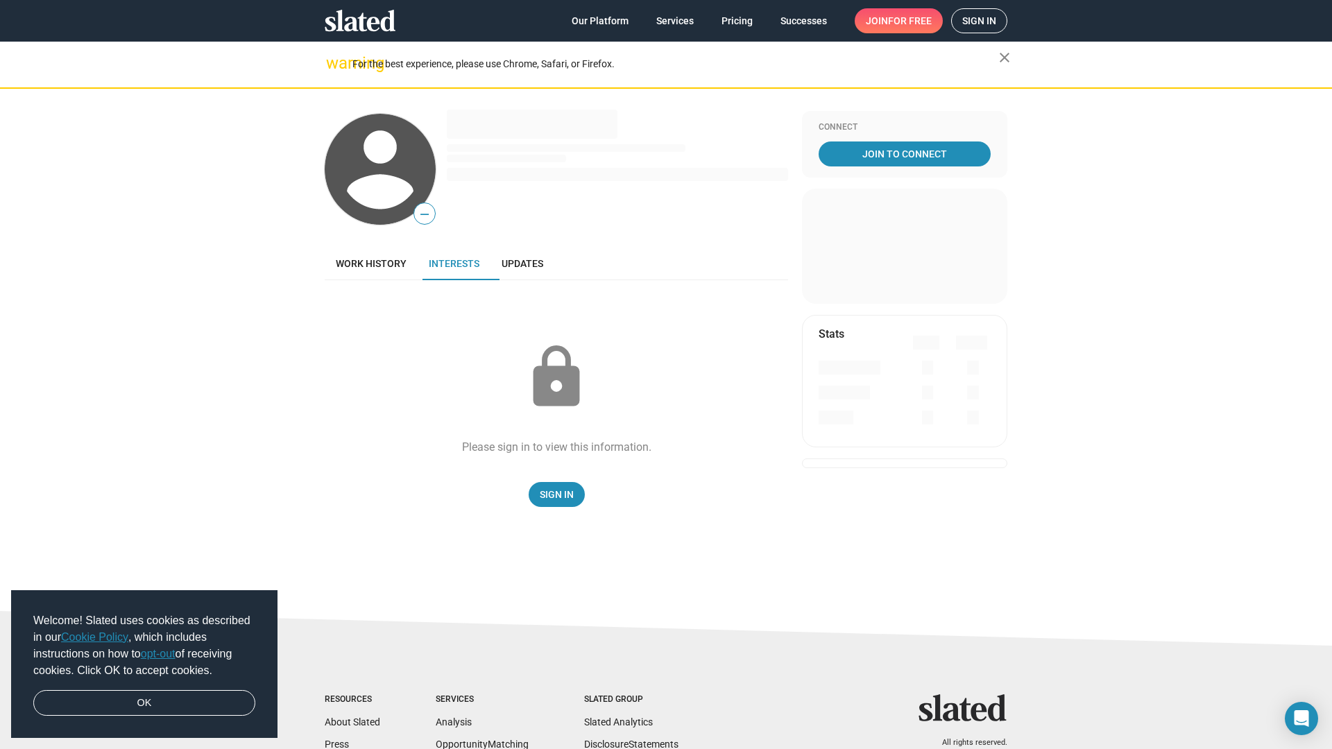 Image resolution: width=1332 pixels, height=749 pixels. What do you see at coordinates (557, 377) in the screenshot?
I see `mat-icon: lock` at bounding box center [557, 377].